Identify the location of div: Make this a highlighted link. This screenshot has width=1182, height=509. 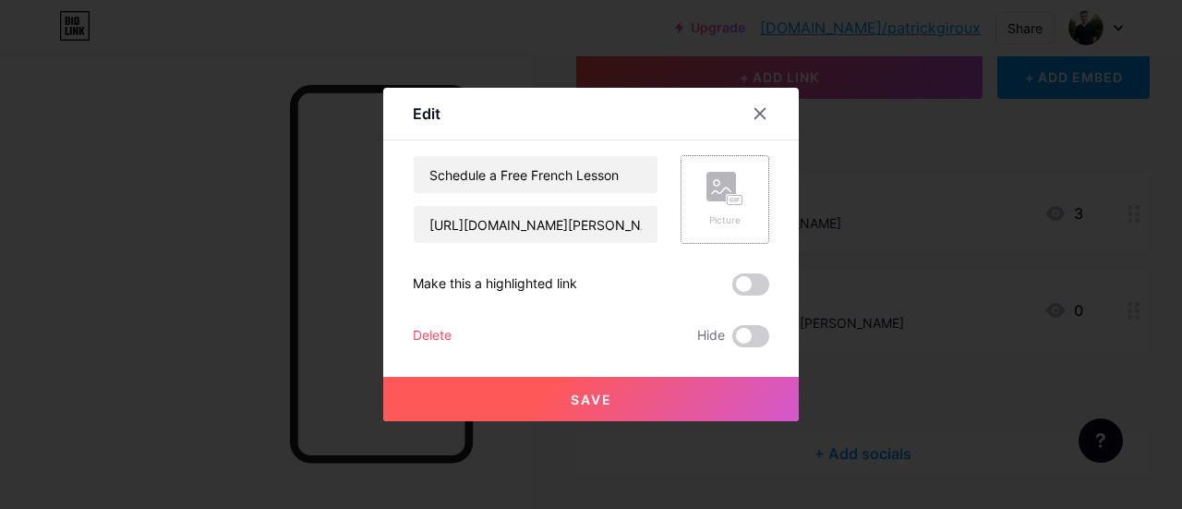
(495, 285).